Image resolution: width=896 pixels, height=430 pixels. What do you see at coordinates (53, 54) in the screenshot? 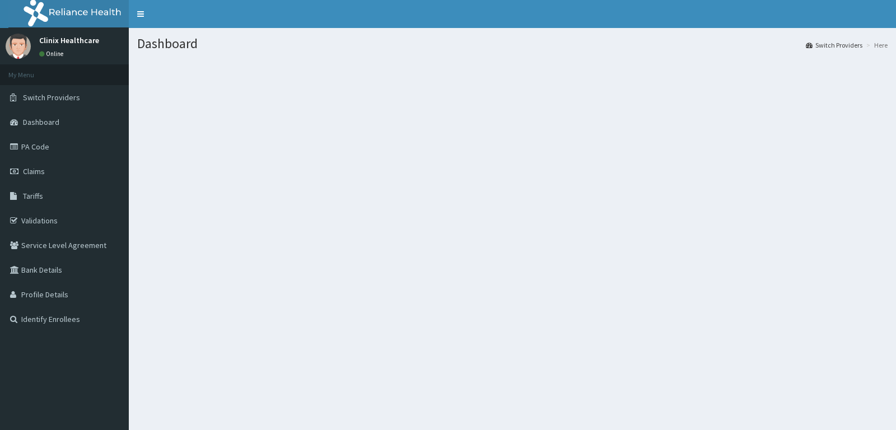
I see `a: Online` at bounding box center [53, 54].